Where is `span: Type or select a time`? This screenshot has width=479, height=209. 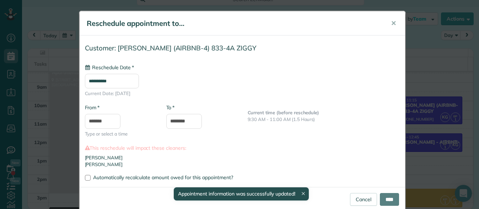
span: Type or select a time is located at coordinates (120, 134).